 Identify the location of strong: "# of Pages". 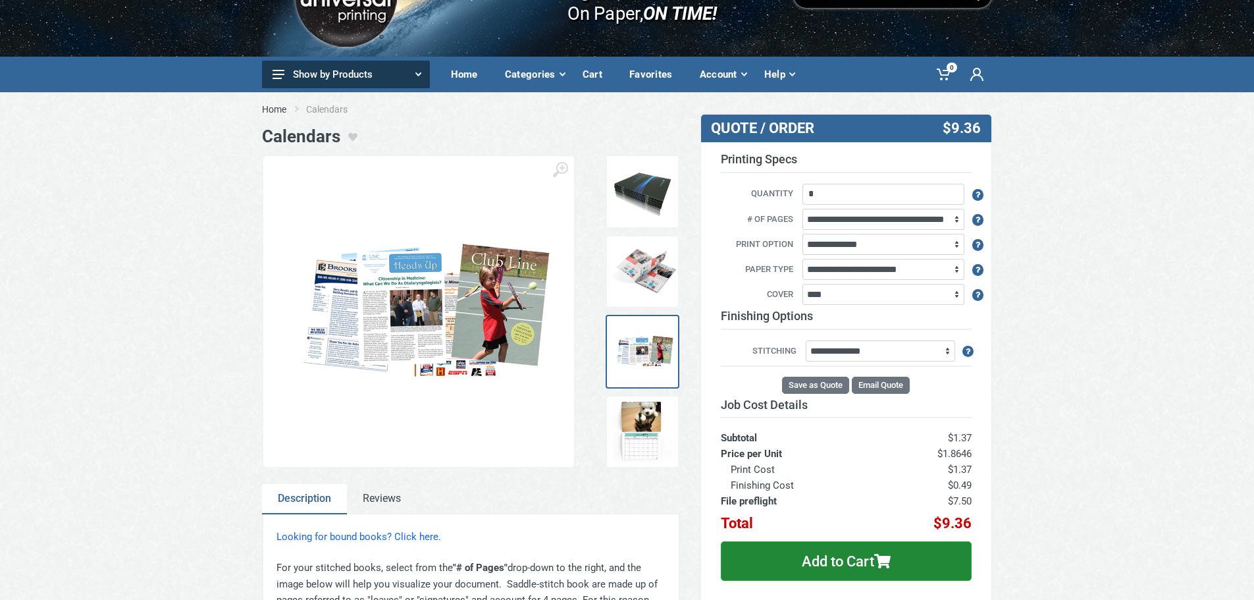
(480, 568).